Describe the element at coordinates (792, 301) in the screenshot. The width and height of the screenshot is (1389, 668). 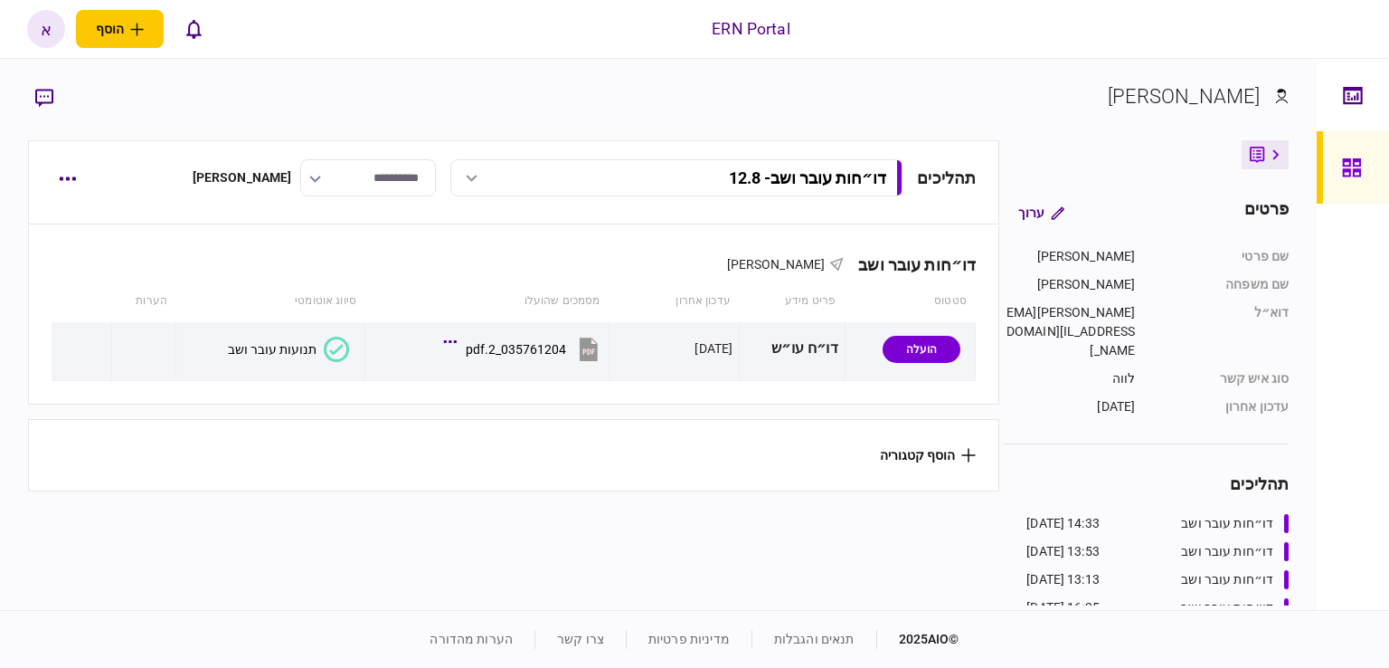
I see `th: פריט מידע` at that location.